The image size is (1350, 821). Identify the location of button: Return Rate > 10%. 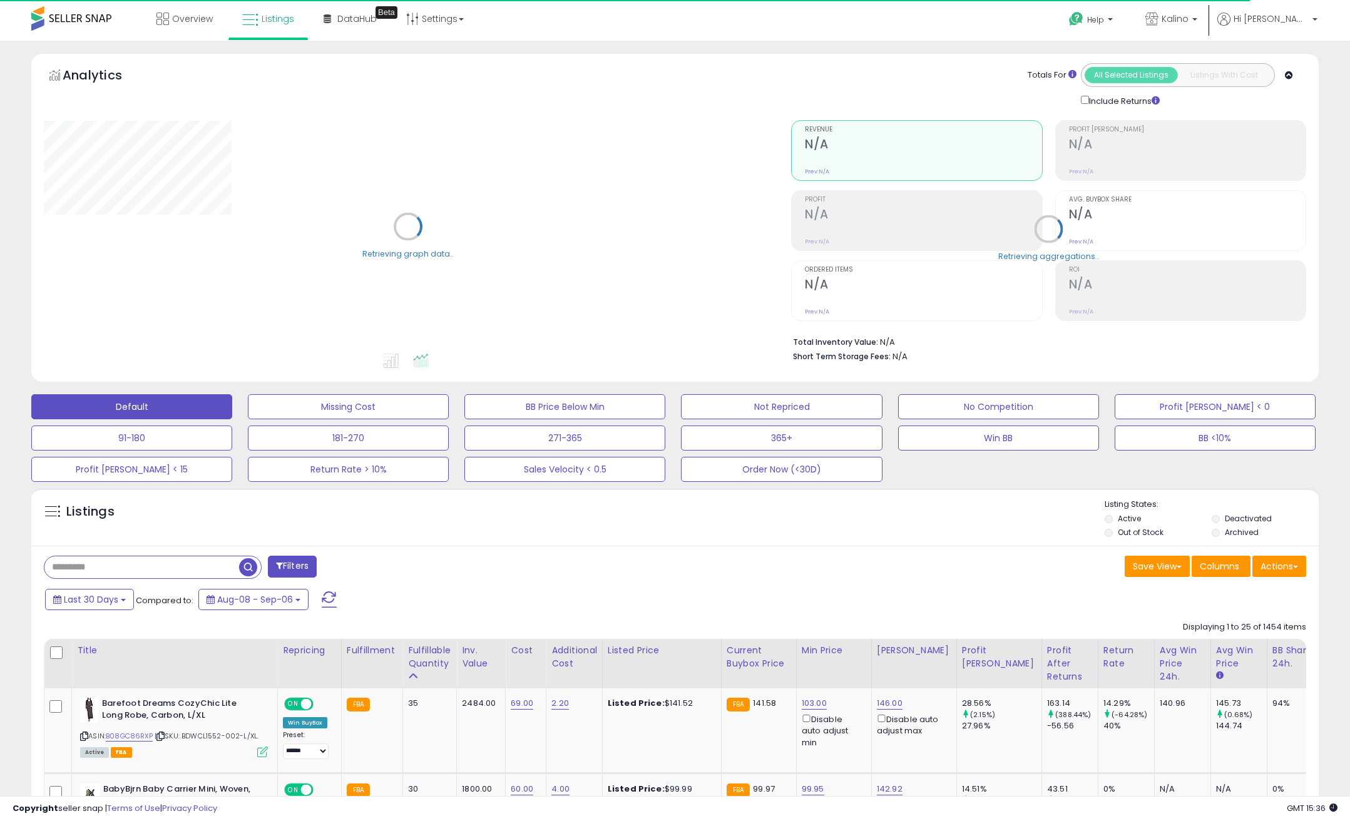
(348, 470).